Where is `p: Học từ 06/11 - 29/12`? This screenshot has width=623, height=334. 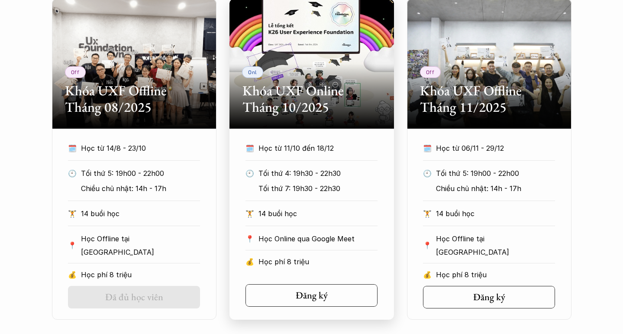 p: Học từ 06/11 - 29/12 is located at coordinates (488, 148).